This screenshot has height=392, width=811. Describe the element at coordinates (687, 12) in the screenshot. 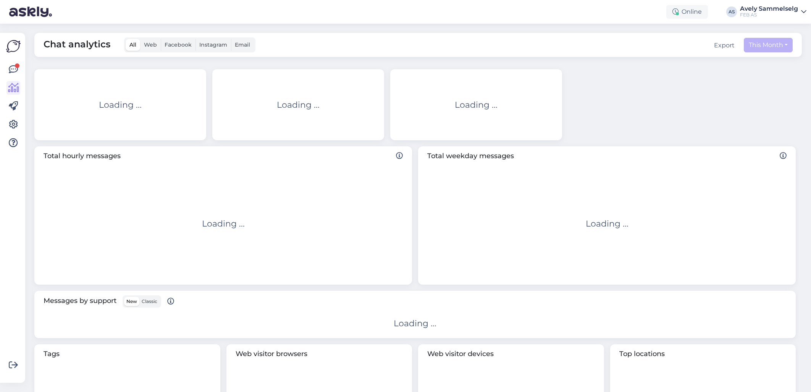

I see `div: Online` at that location.